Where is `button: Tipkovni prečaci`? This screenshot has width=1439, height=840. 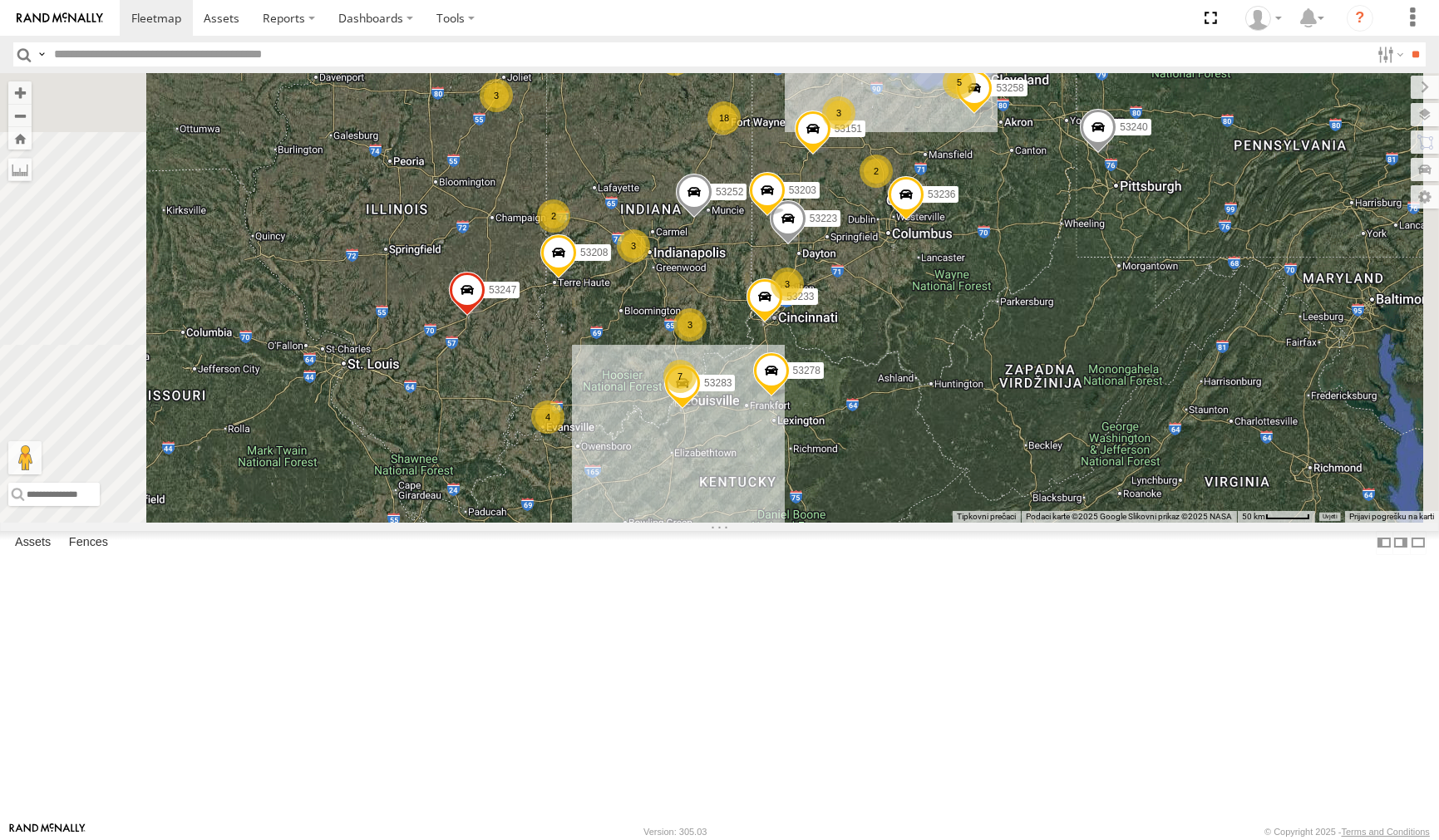
button: Tipkovni prečaci is located at coordinates (986, 517).